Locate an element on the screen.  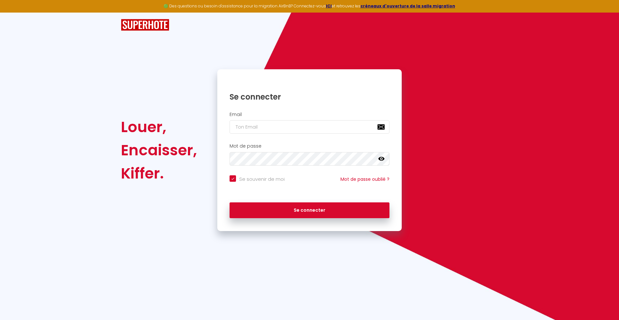
a: Mot de passe oublié ? is located at coordinates (365, 179).